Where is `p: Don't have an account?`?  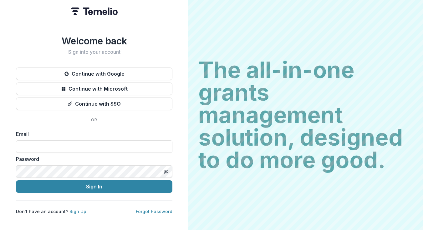
p: Don't have an account? is located at coordinates (51, 212).